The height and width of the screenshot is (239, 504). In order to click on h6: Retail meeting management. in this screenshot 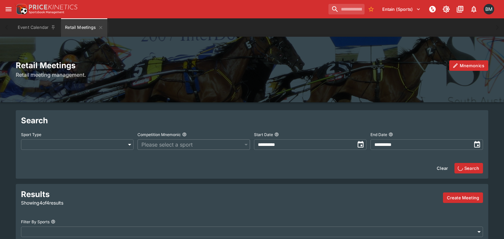, I will do `click(252, 75)`.